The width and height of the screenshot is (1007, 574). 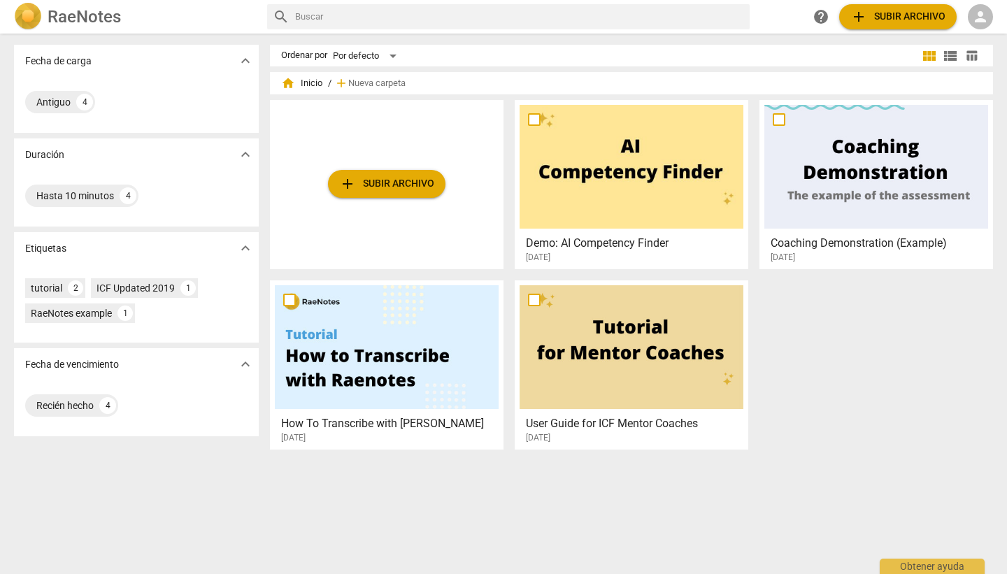 What do you see at coordinates (45, 154) in the screenshot?
I see `p: Duración` at bounding box center [45, 154].